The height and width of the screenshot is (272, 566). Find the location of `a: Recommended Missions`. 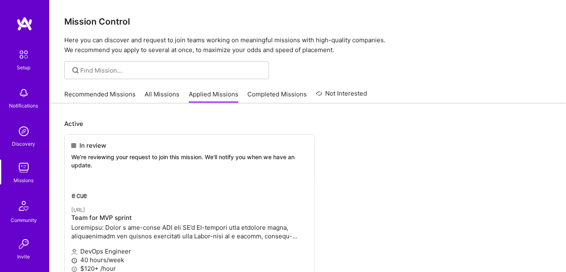

a: Recommended Missions is located at coordinates (100, 96).